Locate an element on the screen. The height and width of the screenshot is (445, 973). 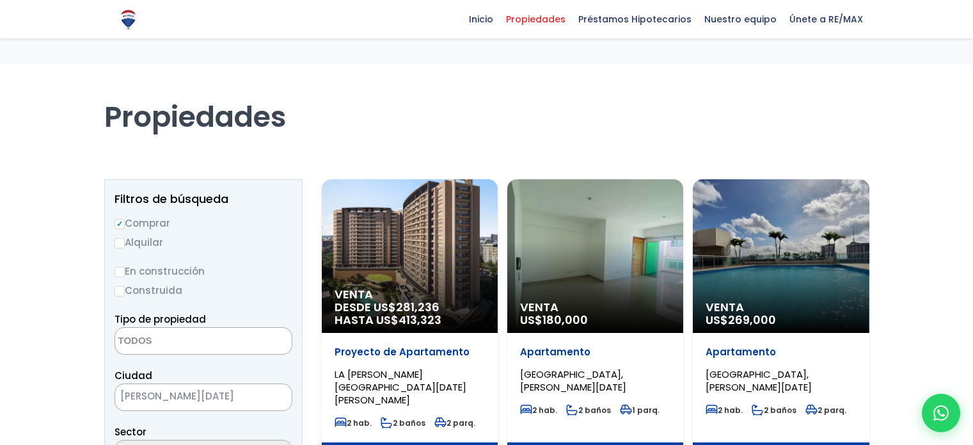
h1: Propiedades is located at coordinates (487, 99).